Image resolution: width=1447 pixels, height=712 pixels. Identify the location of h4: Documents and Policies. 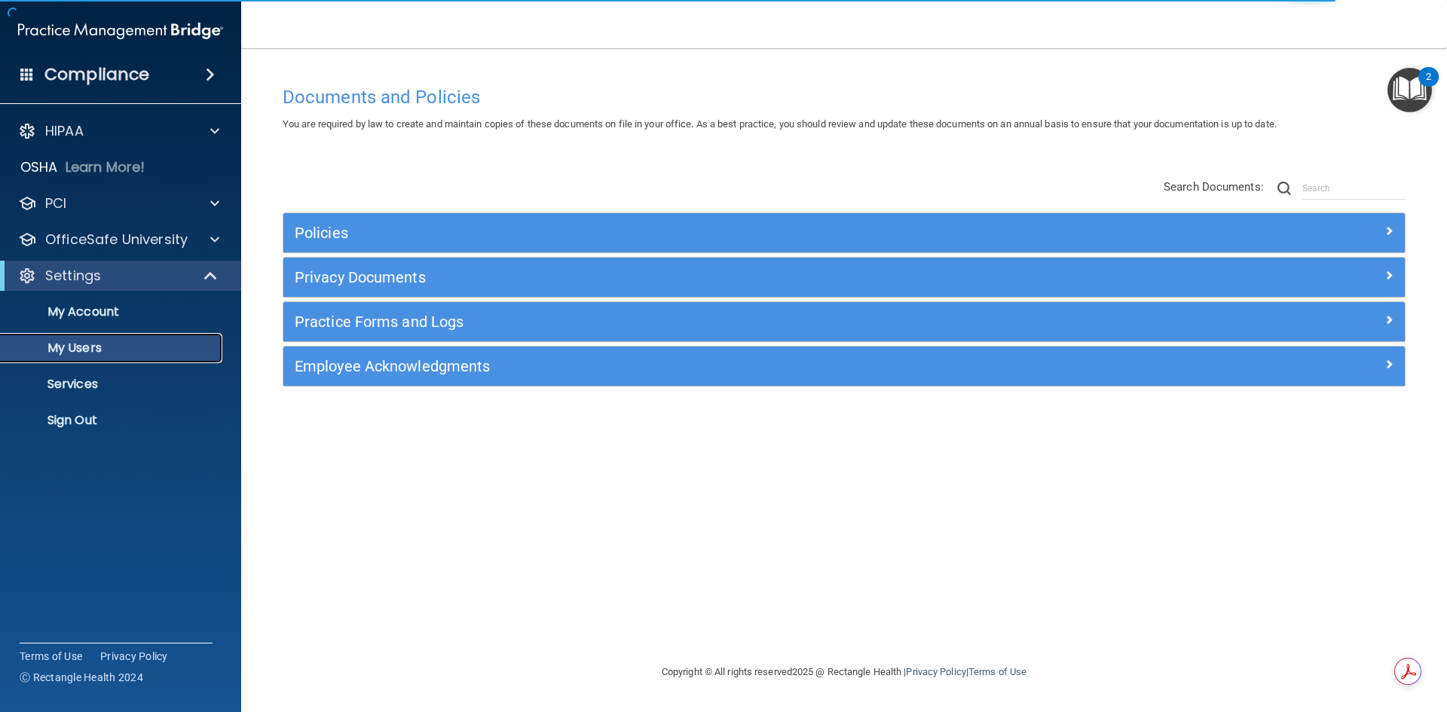
(844, 97).